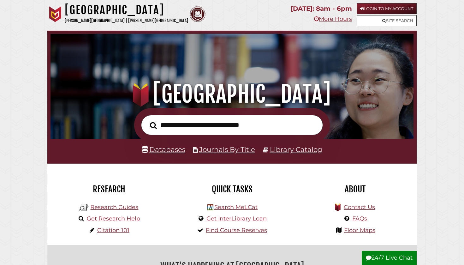  What do you see at coordinates (164, 149) in the screenshot?
I see `a: Databases` at bounding box center [164, 149].